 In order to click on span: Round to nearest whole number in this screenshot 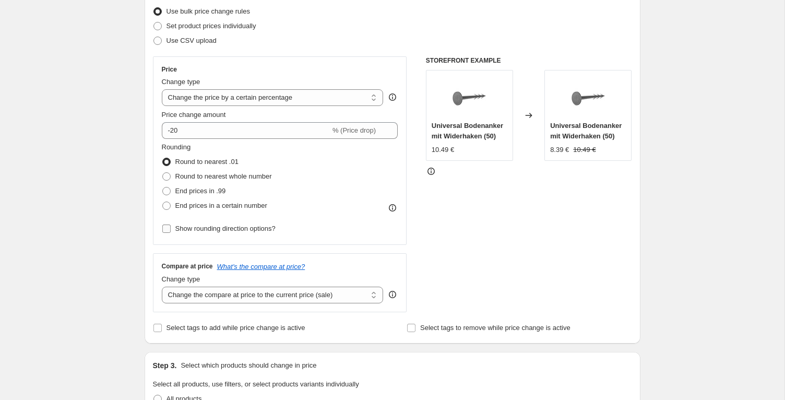, I will do `click(223, 176)`.